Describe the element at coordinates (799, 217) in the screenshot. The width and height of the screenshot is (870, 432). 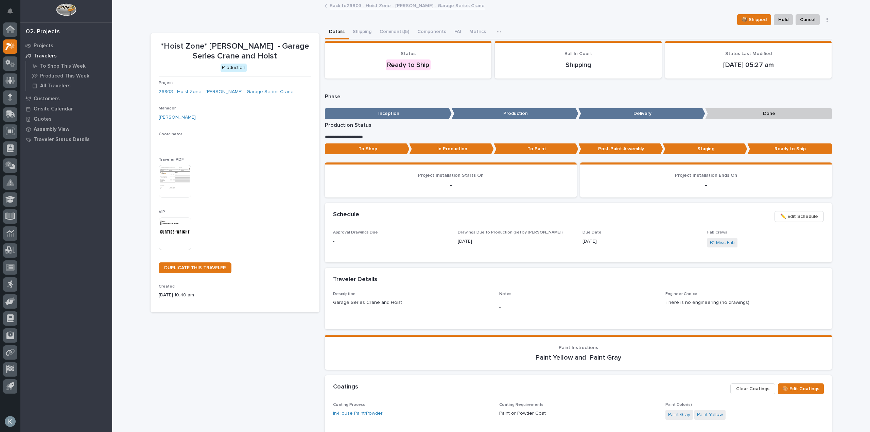
I see `button: ✏️ Edit Schedule` at that location.